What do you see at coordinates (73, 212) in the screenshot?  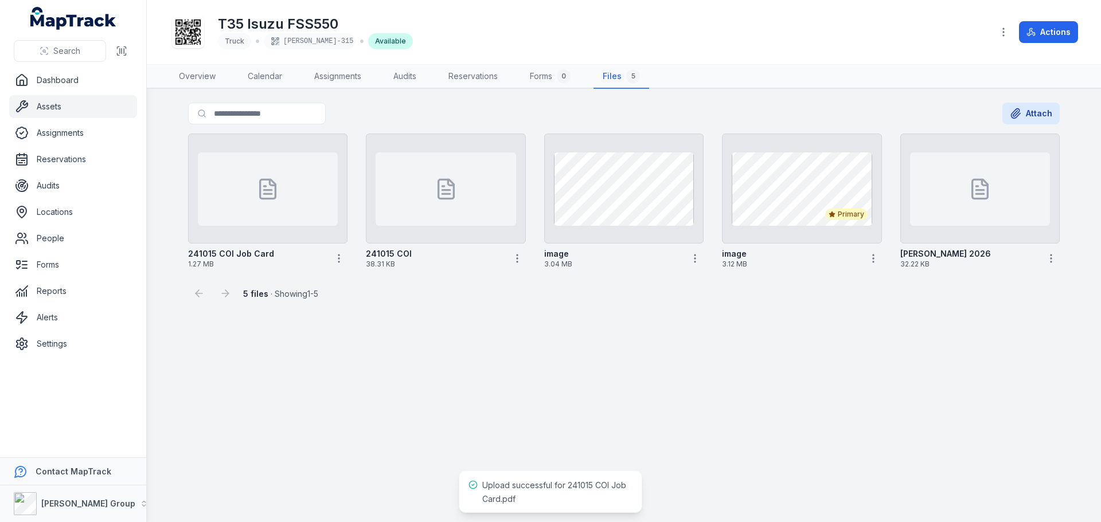 I see `a: Locations` at bounding box center [73, 212].